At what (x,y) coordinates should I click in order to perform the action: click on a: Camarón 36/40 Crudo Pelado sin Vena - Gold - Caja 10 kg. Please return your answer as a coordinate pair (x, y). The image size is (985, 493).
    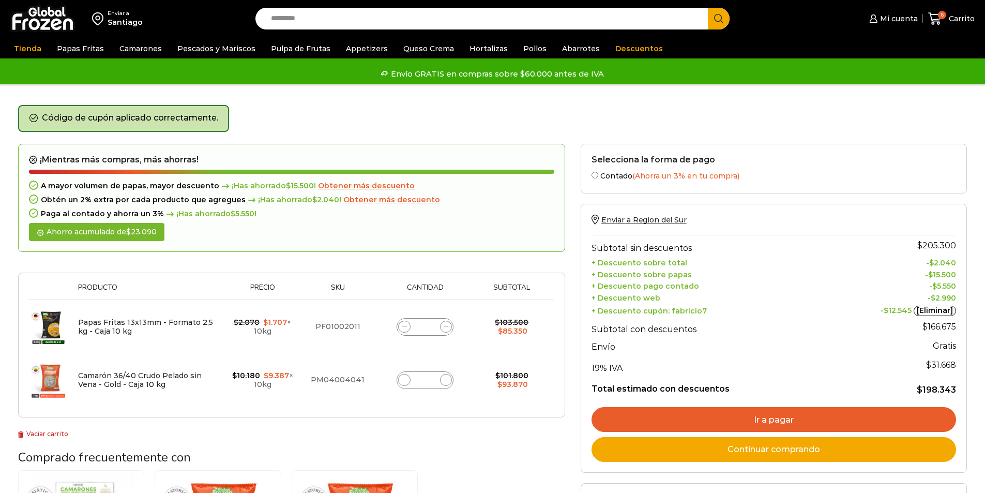
    Looking at the image, I should click on (140, 379).